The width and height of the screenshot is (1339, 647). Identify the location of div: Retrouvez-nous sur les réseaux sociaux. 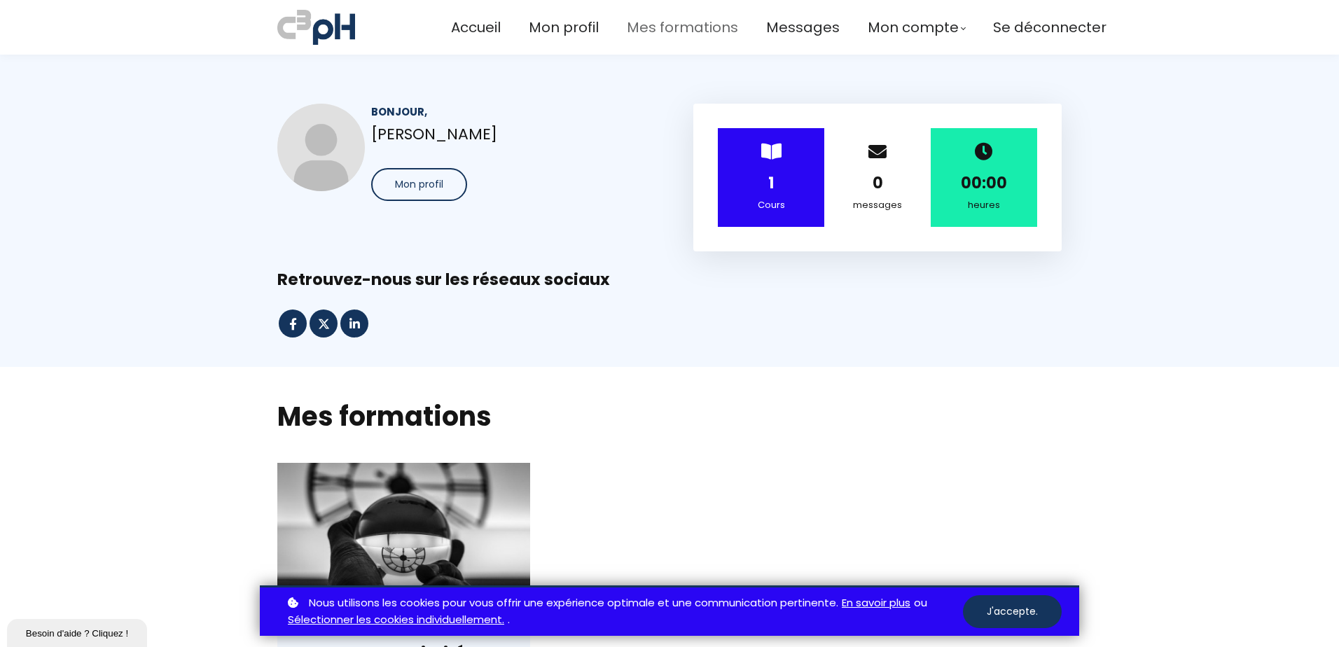
(669, 279).